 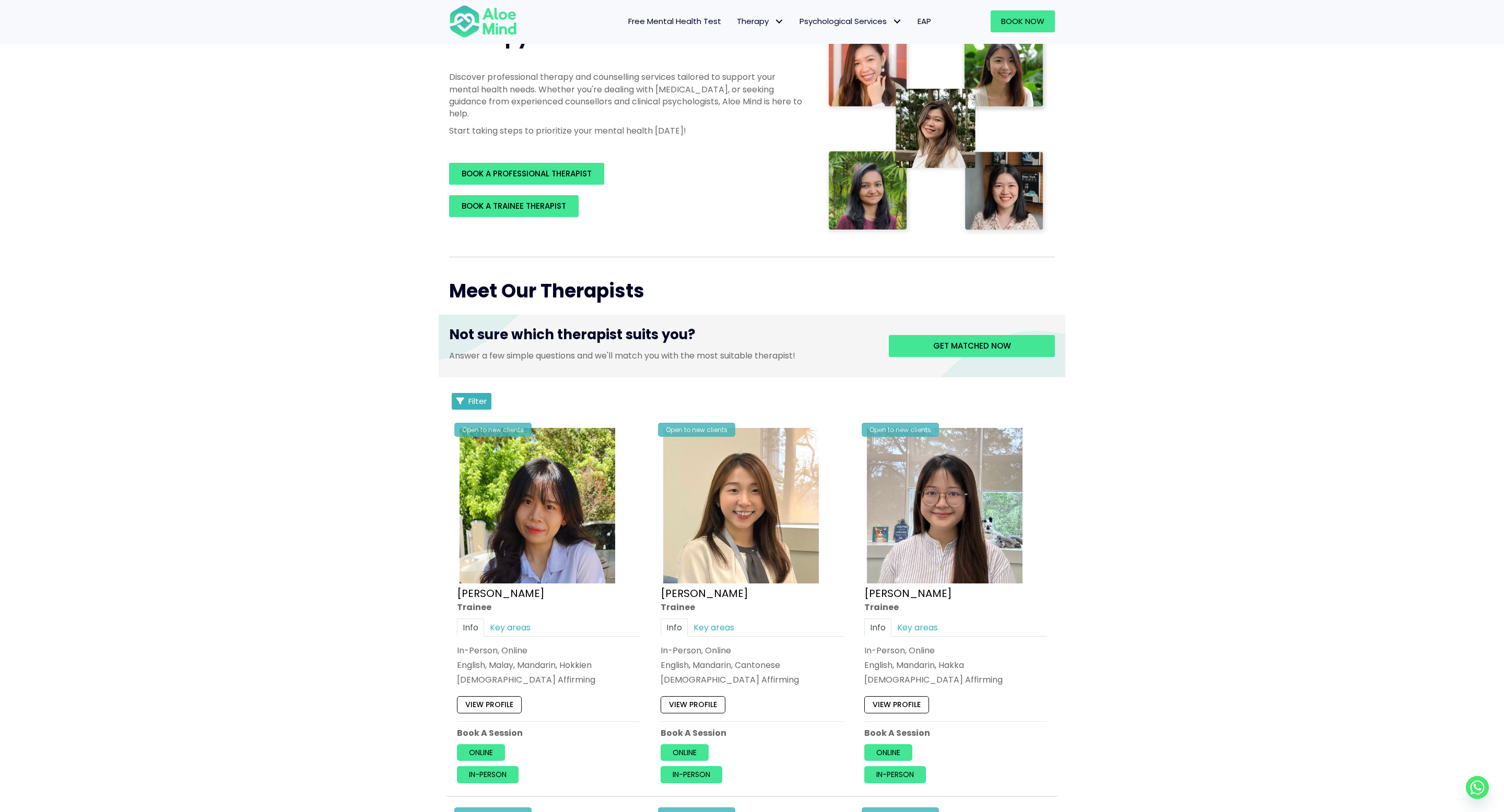 I want to click on button: Filter Listings, so click(x=472, y=402).